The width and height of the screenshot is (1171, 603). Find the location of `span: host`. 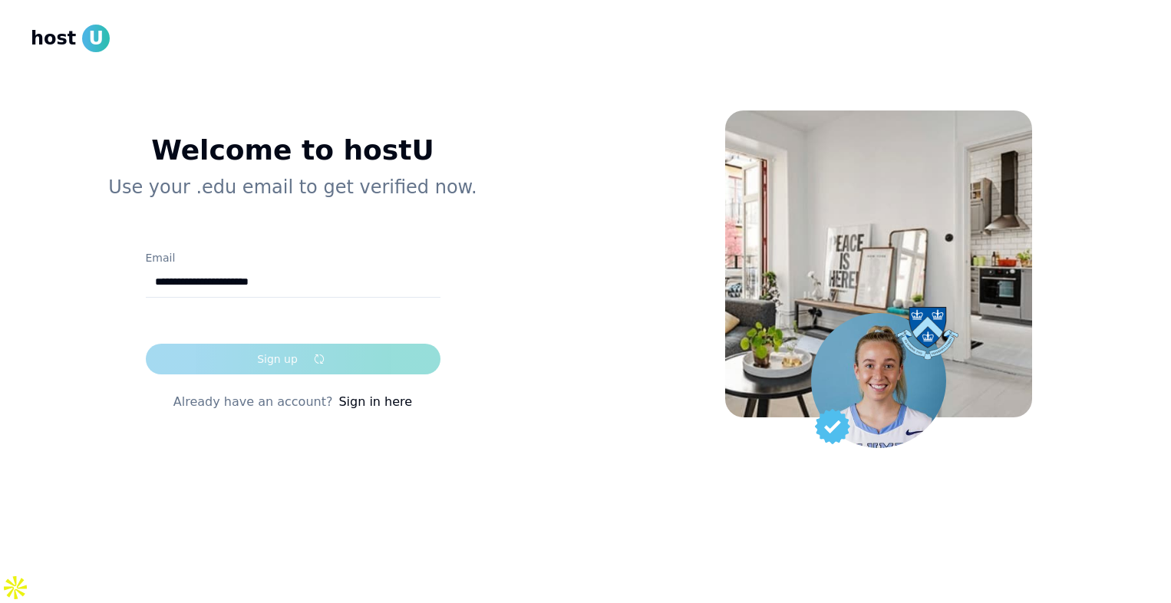

span: host is located at coordinates (53, 38).